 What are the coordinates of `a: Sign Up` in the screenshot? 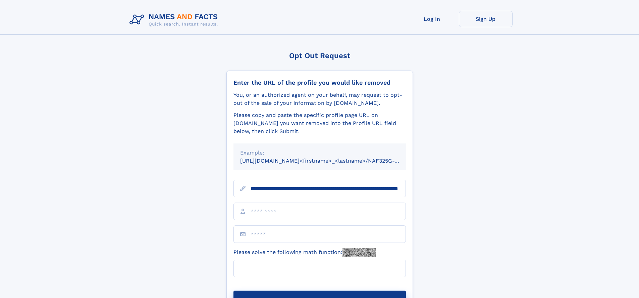 It's located at (486, 19).